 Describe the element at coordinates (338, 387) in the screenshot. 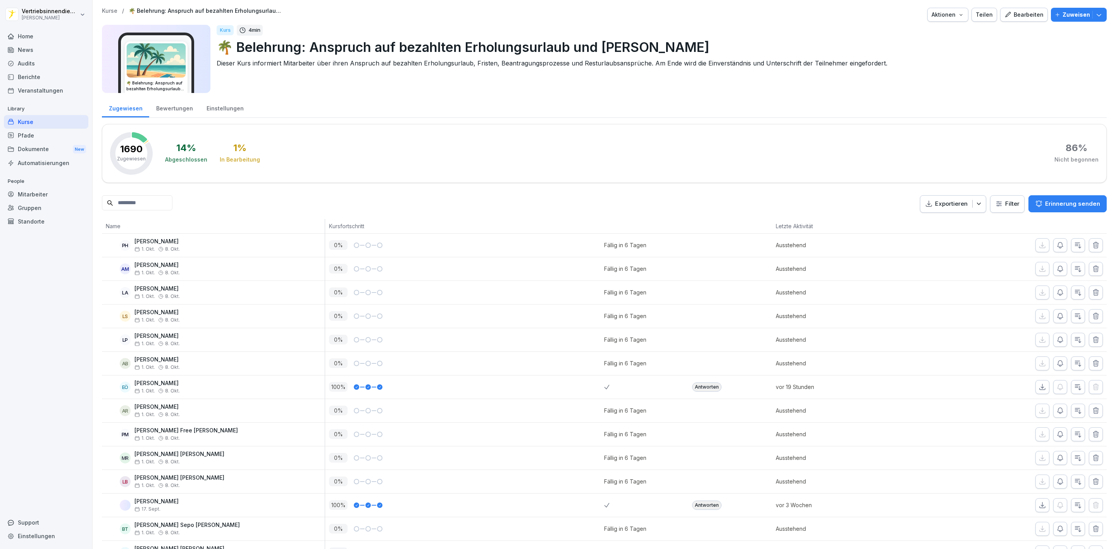

I see `p: 100 %` at that location.